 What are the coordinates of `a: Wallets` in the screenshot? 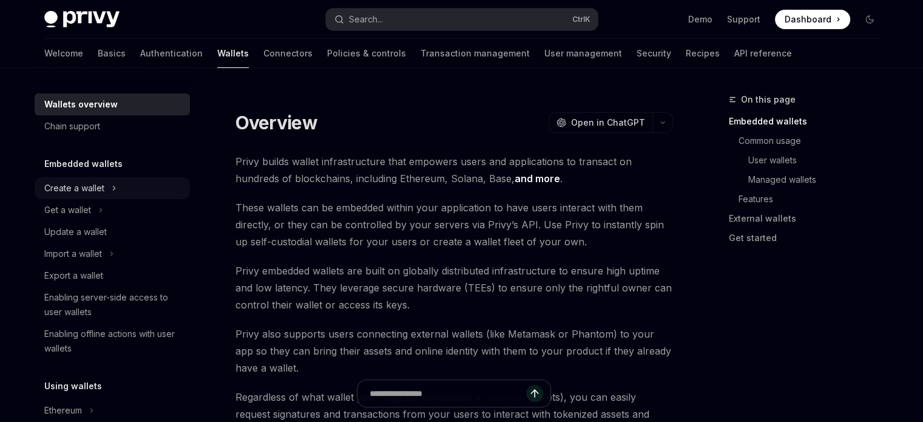 It's located at (233, 53).